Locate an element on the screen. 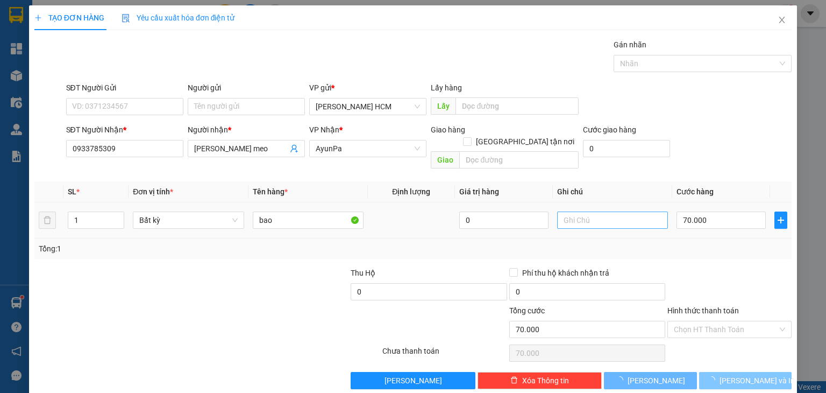  span: Lấy hàng is located at coordinates (446, 88).